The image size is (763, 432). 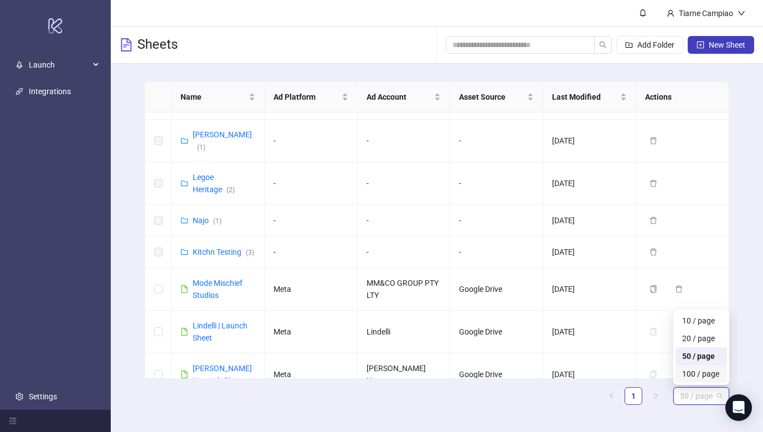 What do you see at coordinates (399, 97) in the screenshot?
I see `span: Ad Account` at bounding box center [399, 97].